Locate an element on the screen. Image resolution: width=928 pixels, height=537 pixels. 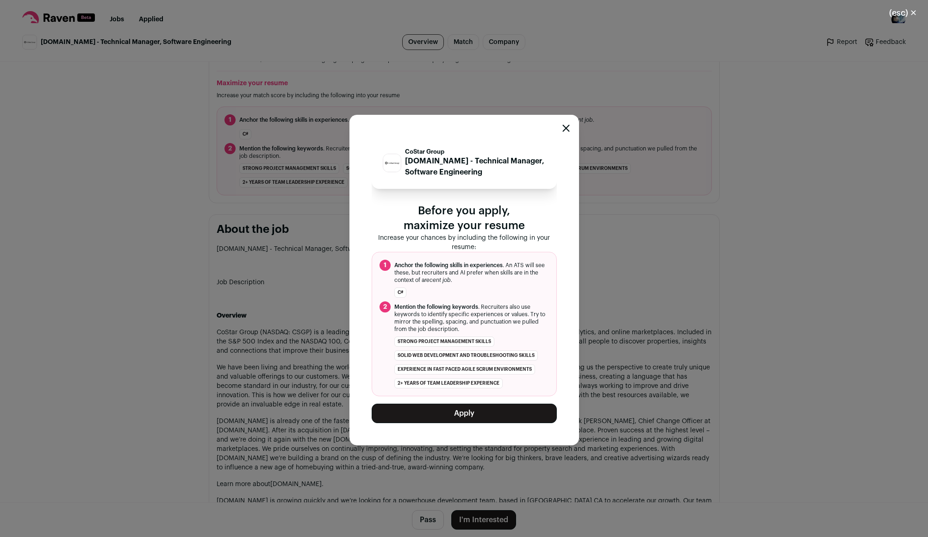
button: Apply is located at coordinates (464, 413).